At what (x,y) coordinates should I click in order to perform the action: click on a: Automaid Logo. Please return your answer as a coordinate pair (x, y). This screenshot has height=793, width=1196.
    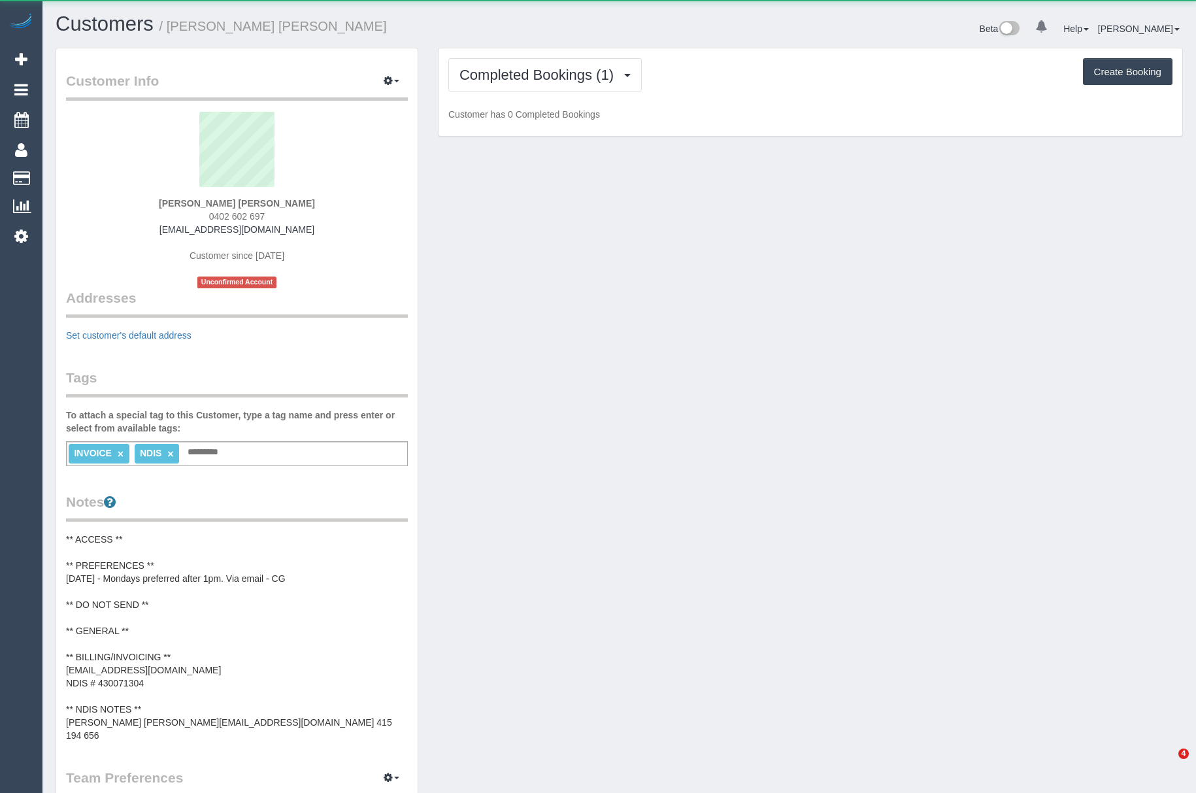
    Looking at the image, I should click on (21, 22).